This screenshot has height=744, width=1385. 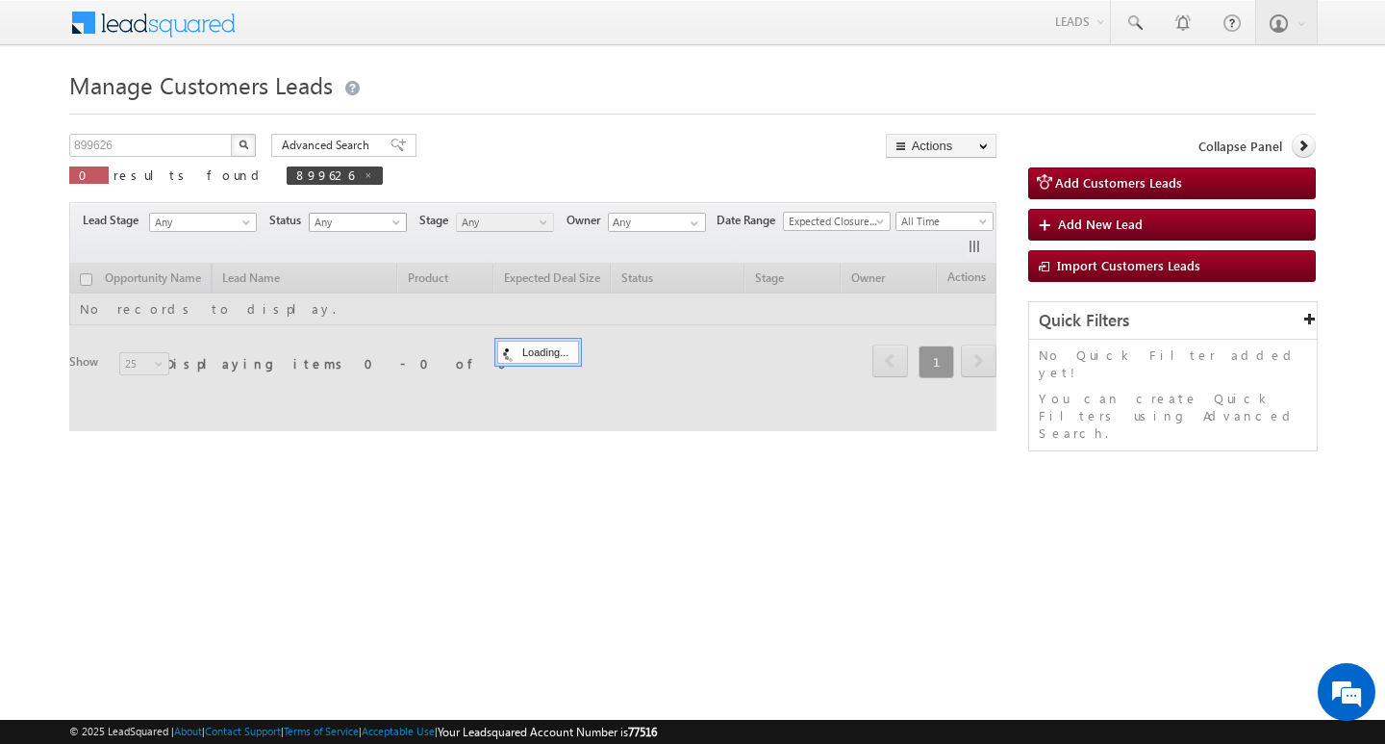 I want to click on span: 899626, so click(x=325, y=174).